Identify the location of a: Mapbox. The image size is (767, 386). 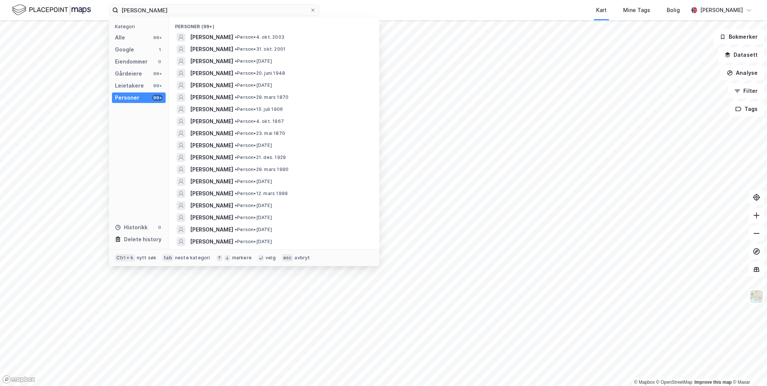
(644, 382).